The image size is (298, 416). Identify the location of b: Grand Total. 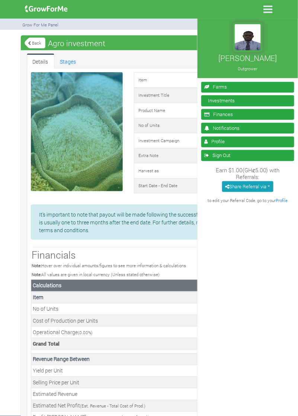
(46, 343).